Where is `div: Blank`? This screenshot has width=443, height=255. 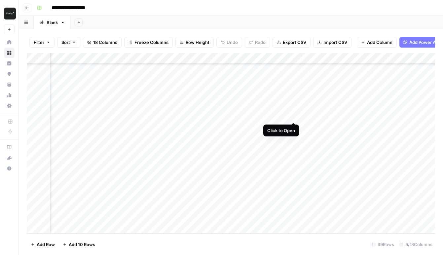 div: Blank is located at coordinates (52, 22).